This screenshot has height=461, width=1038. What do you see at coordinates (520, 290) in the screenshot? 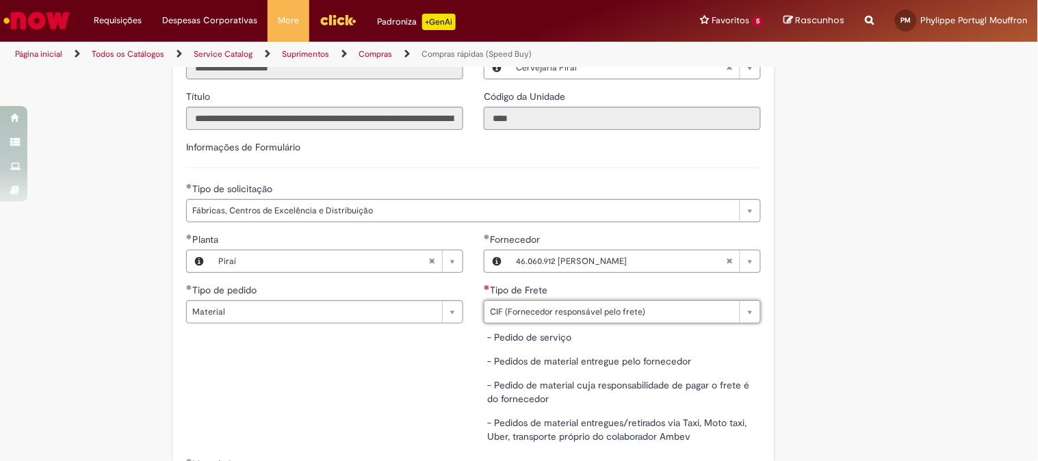
I see `span: Tipo de Frete` at bounding box center [520, 290].